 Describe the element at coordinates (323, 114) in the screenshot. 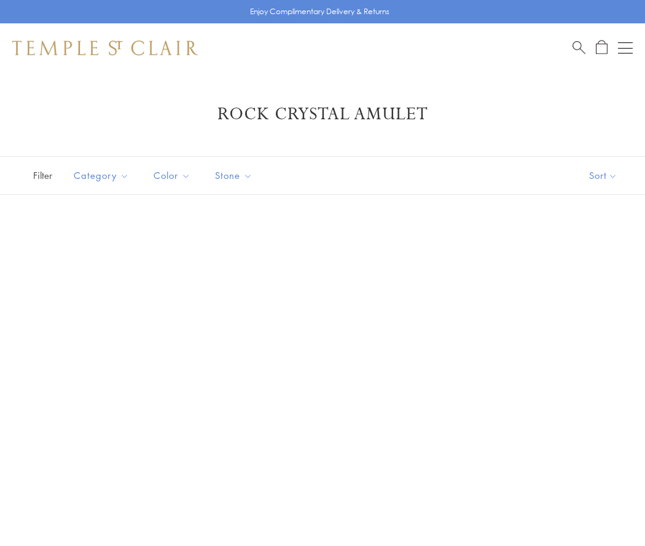

I see `h1: Rock Crystal Amulet` at that location.